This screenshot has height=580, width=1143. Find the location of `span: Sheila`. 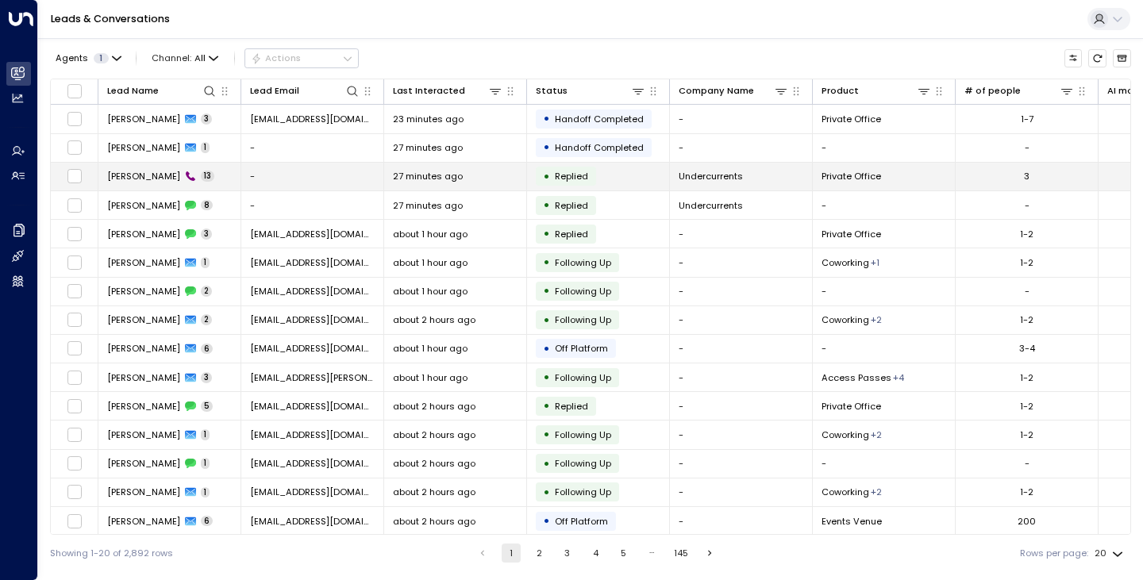

span: Sheila is located at coordinates (144, 148).